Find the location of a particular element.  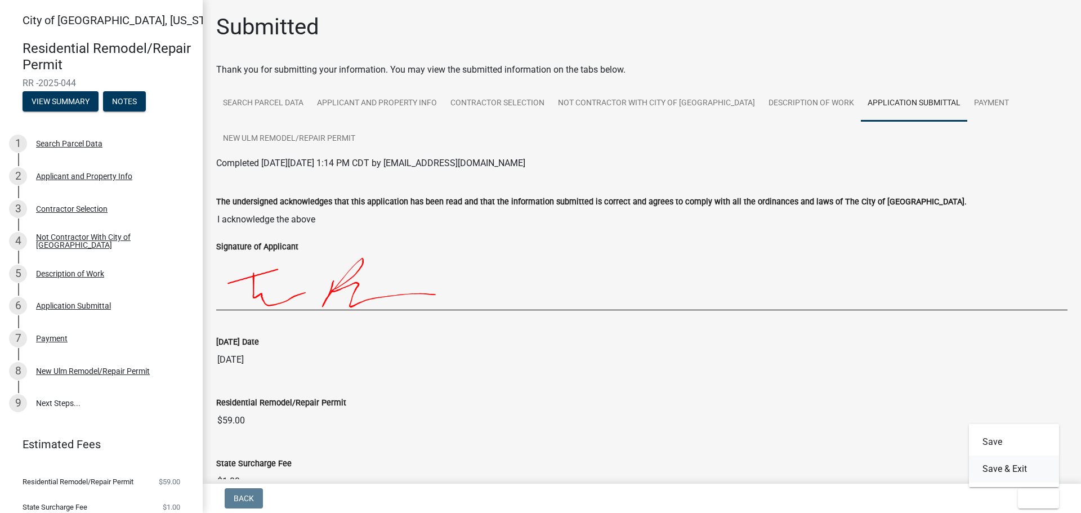

div: Applicant and Property Info is located at coordinates (84, 176).